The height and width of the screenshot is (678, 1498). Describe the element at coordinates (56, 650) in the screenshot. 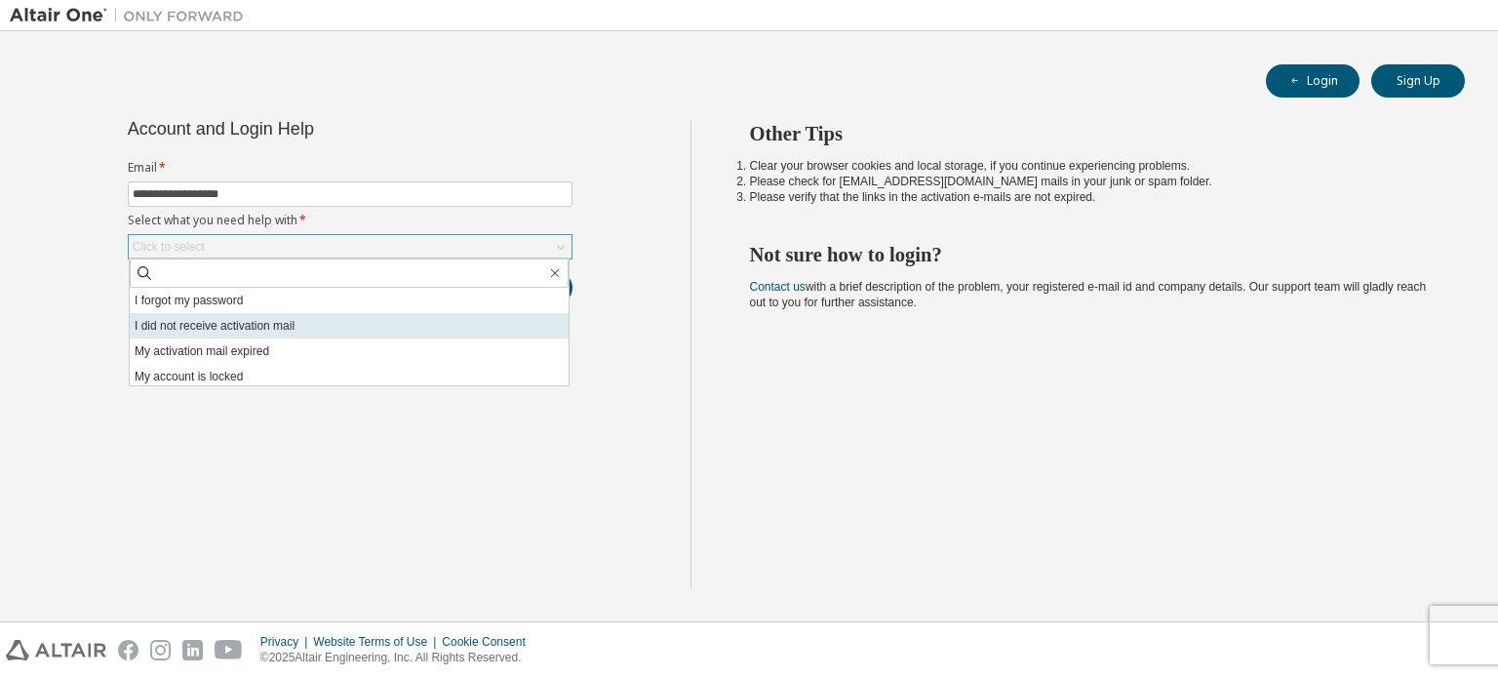

I see `img: altair_logo.svg` at that location.